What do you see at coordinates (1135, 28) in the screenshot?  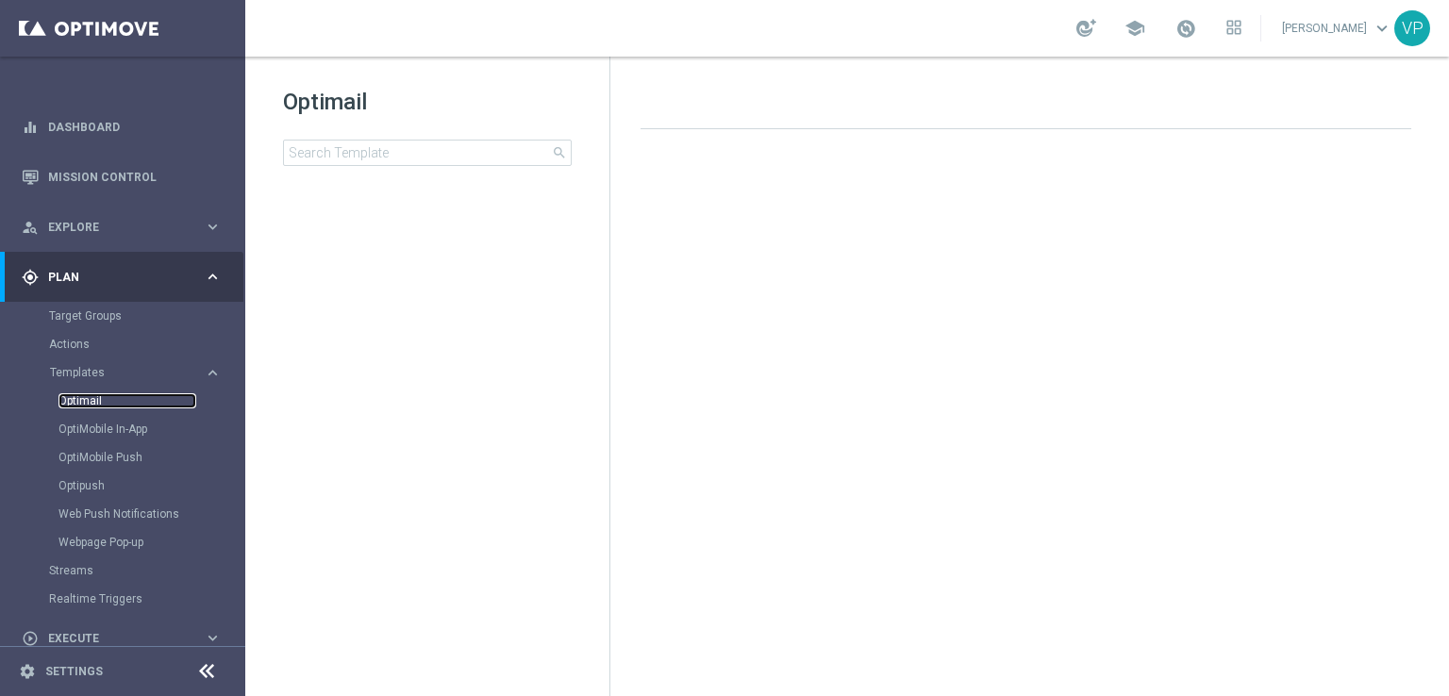 I see `span: school` at bounding box center [1135, 28].